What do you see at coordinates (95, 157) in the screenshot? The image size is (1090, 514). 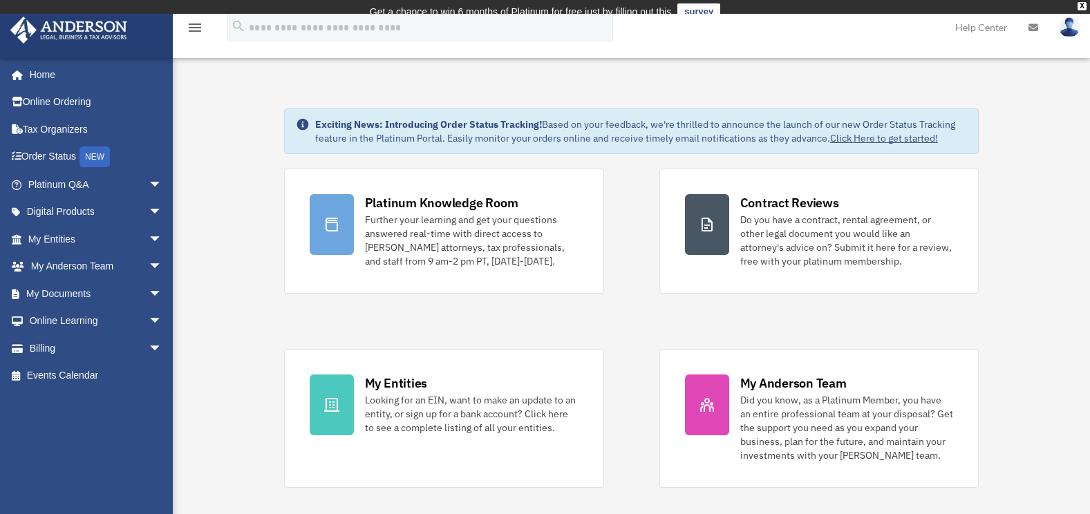 I see `div: NEW` at bounding box center [95, 157].